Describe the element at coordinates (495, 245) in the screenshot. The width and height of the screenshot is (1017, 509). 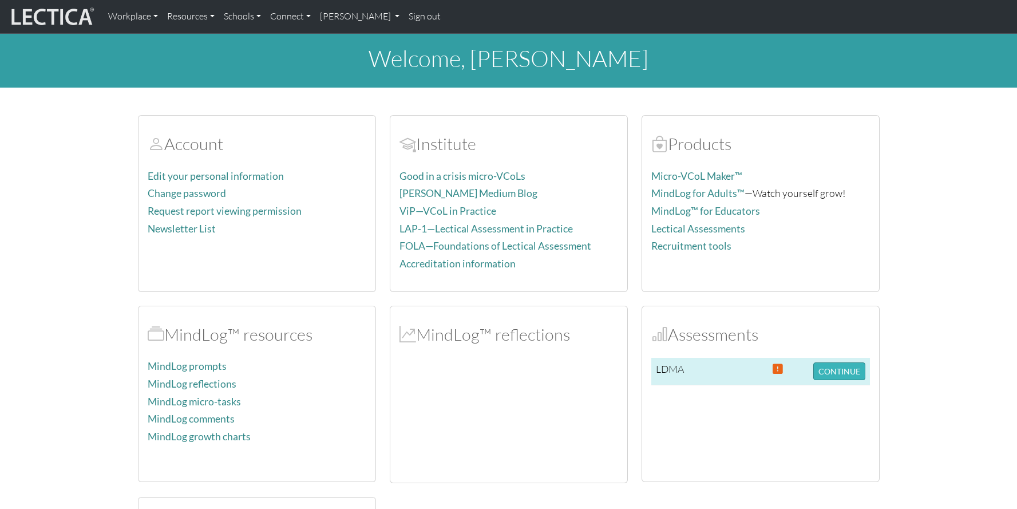
I see `a: FOLA—Foundations of Lectical Assessment` at that location.